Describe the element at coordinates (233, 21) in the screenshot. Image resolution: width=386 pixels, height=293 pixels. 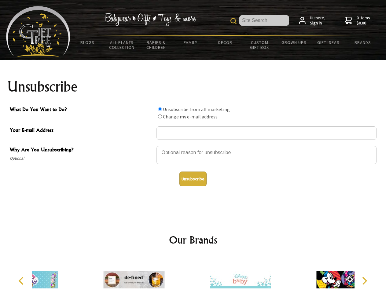
I see `img: product search` at that location.